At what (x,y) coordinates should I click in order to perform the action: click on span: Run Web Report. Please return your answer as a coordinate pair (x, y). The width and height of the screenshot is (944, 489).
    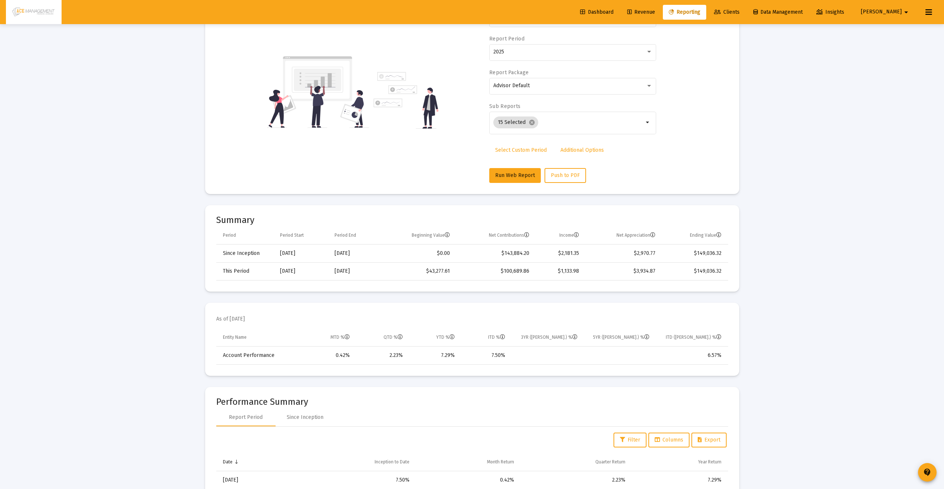
    Looking at the image, I should click on (515, 175).